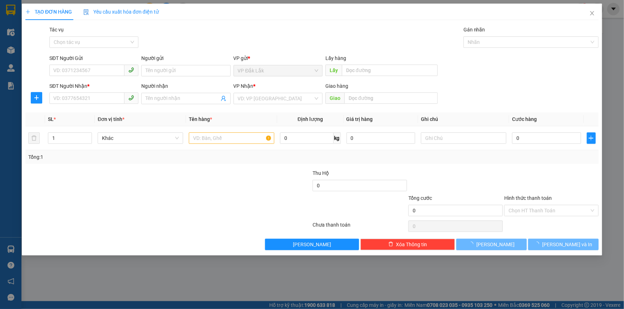  Describe the element at coordinates (463, 119) in the screenshot. I see `th: Ghi chú` at that location.